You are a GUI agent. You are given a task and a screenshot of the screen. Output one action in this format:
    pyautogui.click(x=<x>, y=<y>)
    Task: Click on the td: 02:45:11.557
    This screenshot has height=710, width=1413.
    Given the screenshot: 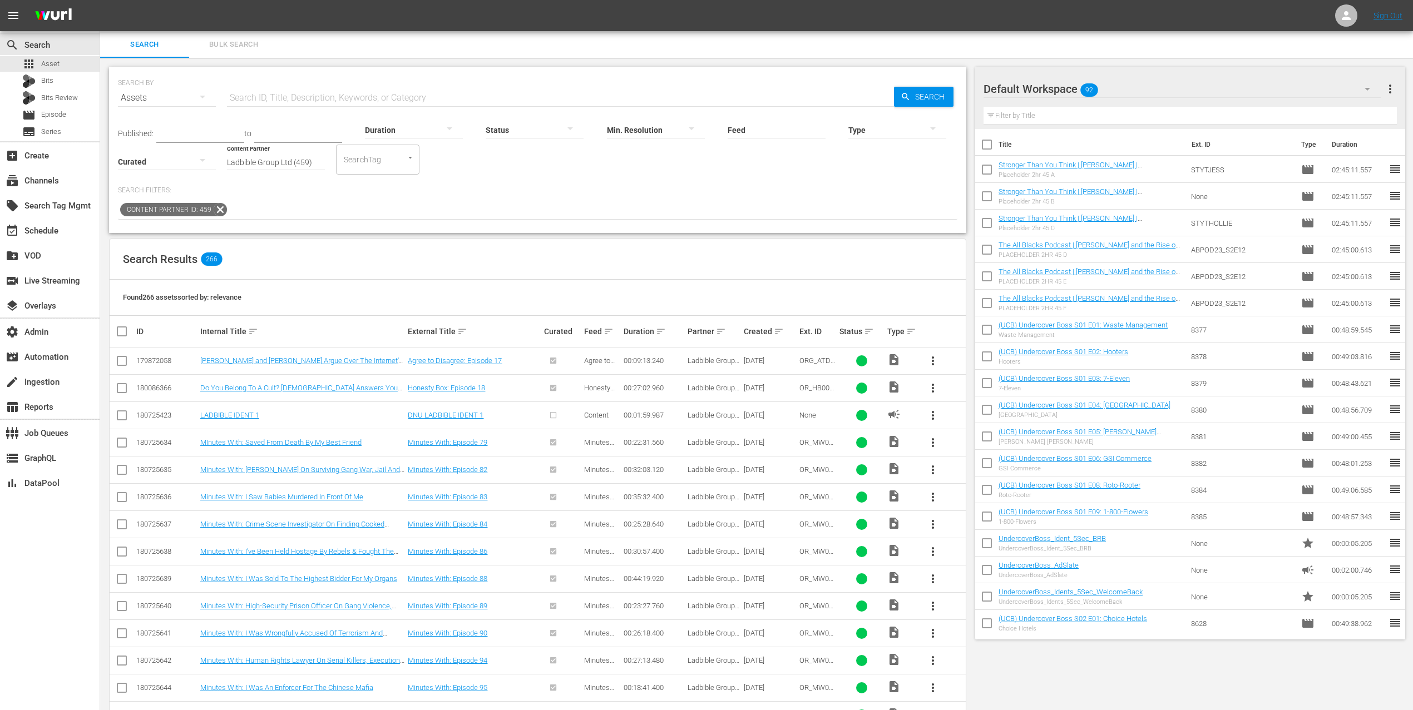 What is the action you would take?
    pyautogui.click(x=1358, y=223)
    